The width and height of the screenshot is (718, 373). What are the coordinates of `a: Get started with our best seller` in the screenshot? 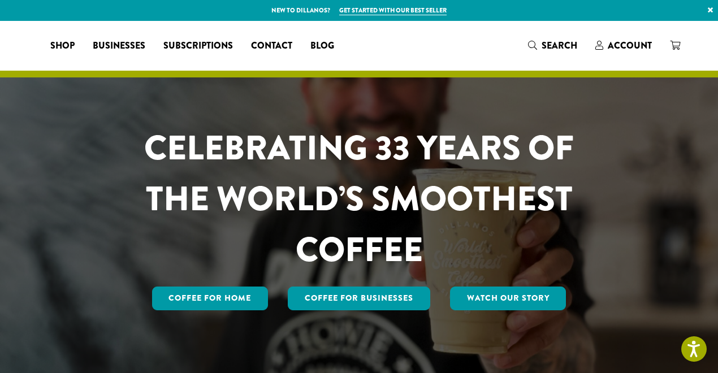 It's located at (393, 10).